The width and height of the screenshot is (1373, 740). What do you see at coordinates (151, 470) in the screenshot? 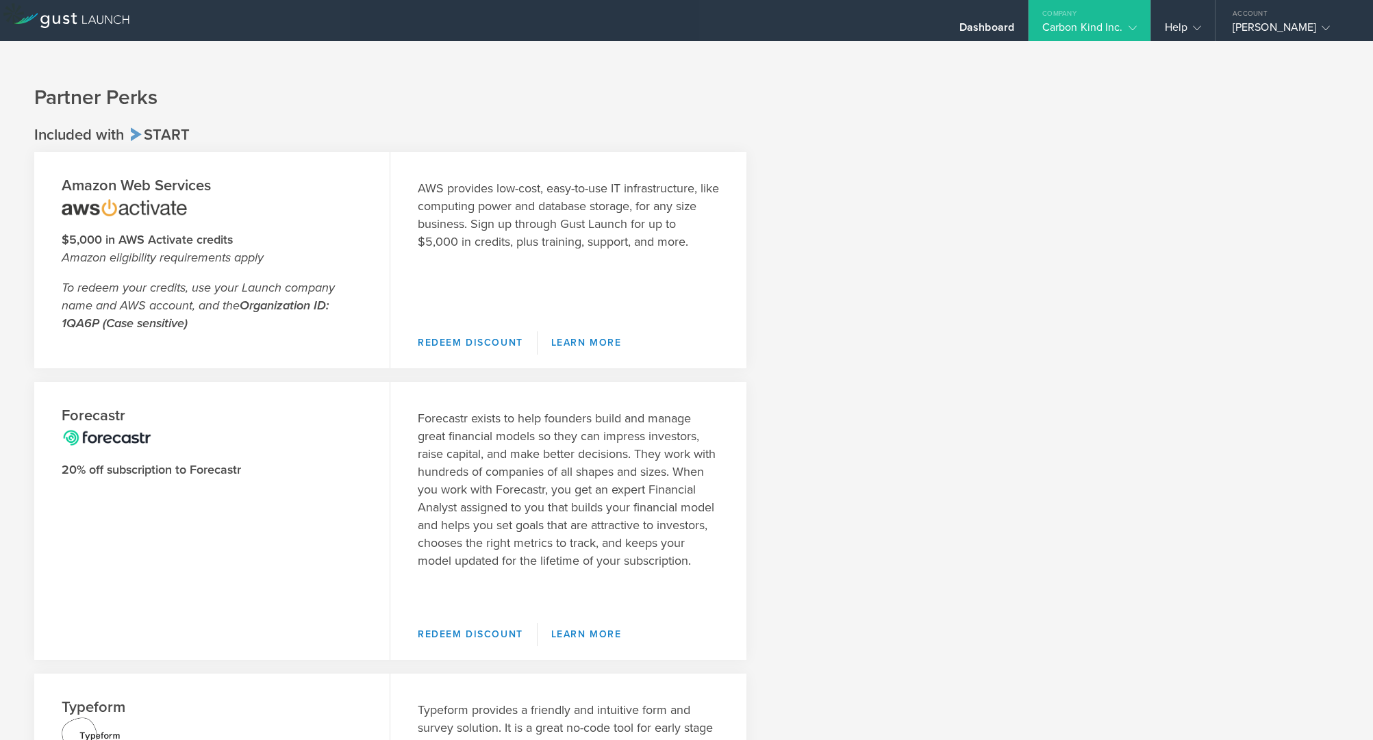
I see `strong: 20% off subscription to Forecastr` at bounding box center [151, 470].